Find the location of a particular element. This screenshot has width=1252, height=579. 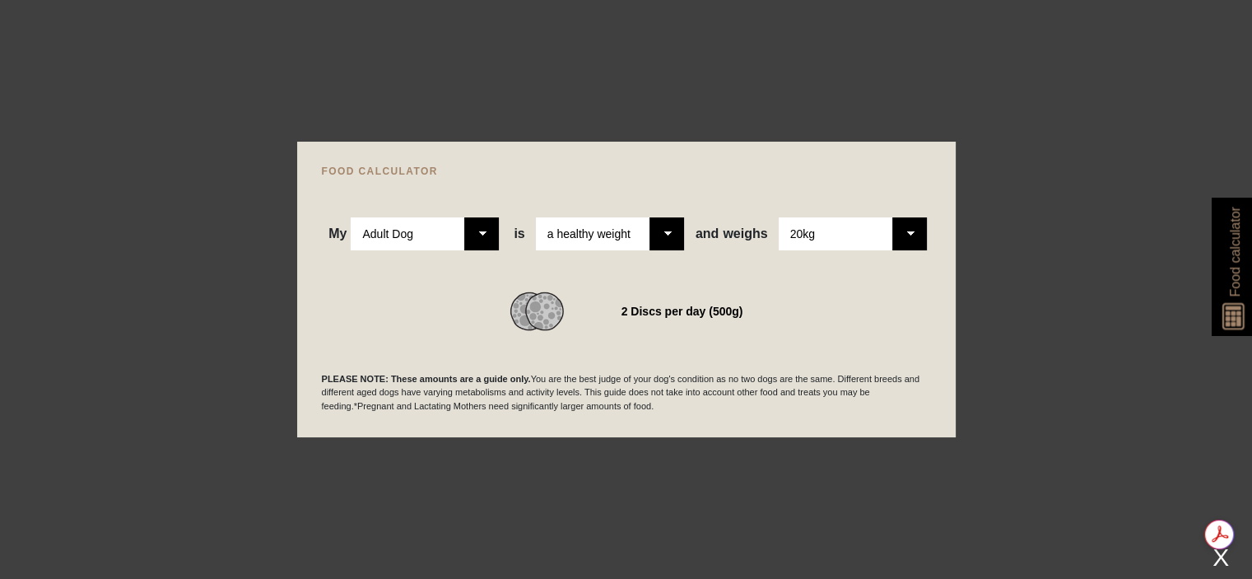

span: weighs is located at coordinates (732, 234).